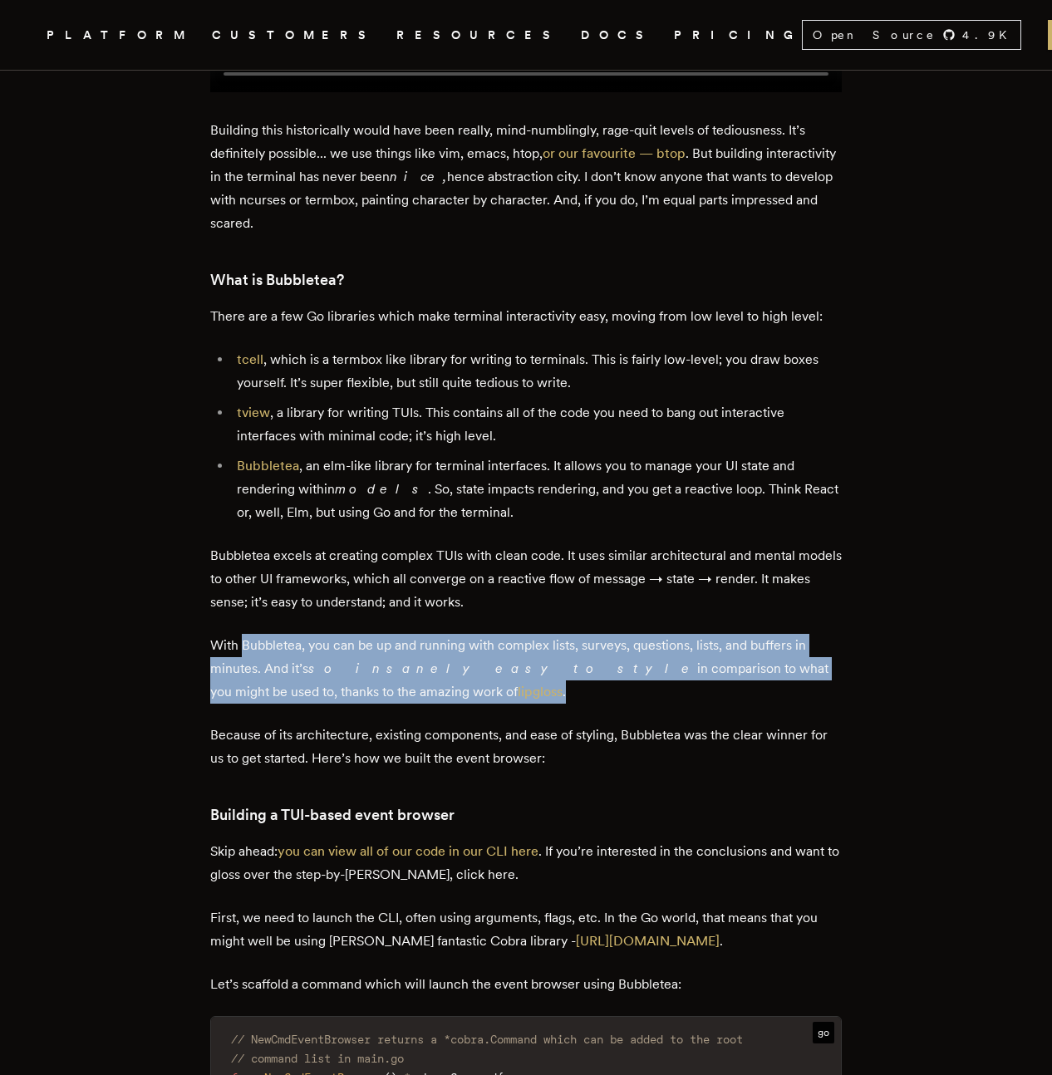 Image resolution: width=1052 pixels, height=1075 pixels. I want to click on a: DOCS, so click(618, 35).